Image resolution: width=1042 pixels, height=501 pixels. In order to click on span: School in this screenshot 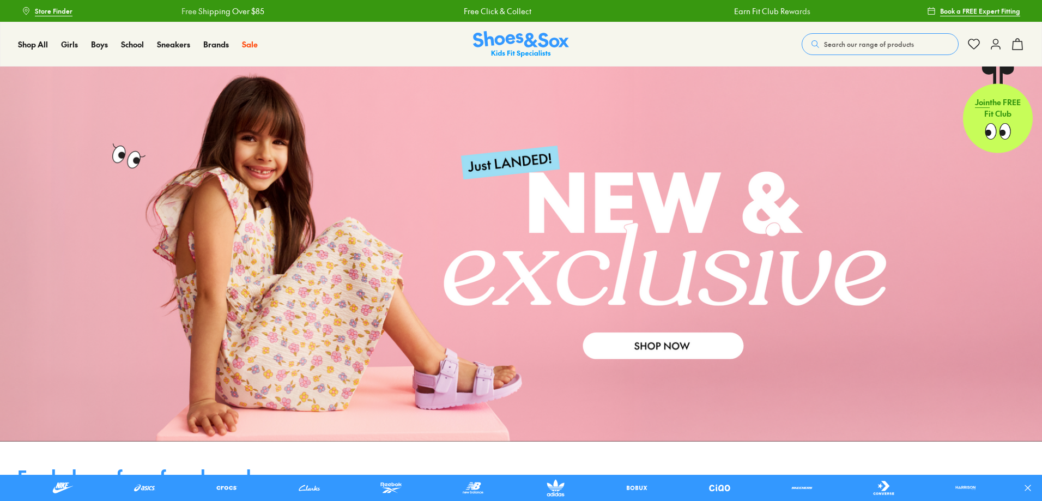, I will do `click(132, 44)`.